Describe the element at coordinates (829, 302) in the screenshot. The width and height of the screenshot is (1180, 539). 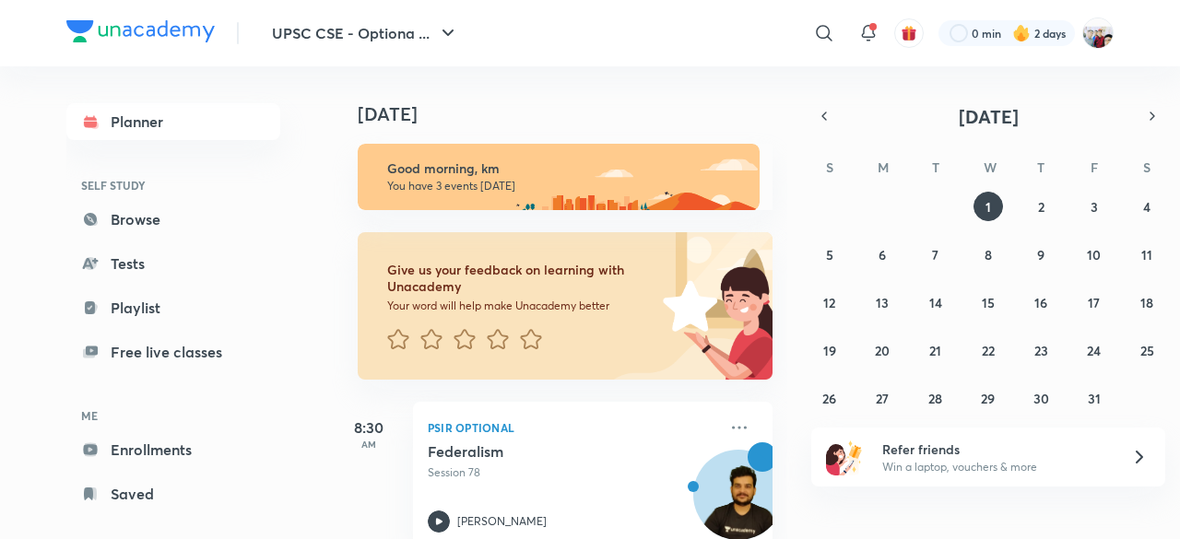
I see `abbr: October 12, 2025` at that location.